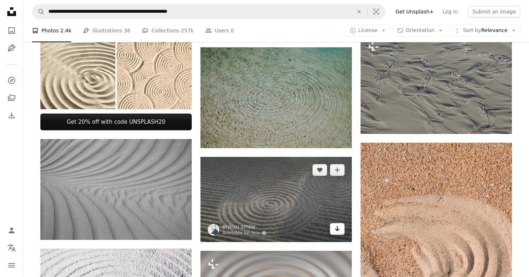  What do you see at coordinates (368, 31) in the screenshot?
I see `button: License` at bounding box center [368, 31].